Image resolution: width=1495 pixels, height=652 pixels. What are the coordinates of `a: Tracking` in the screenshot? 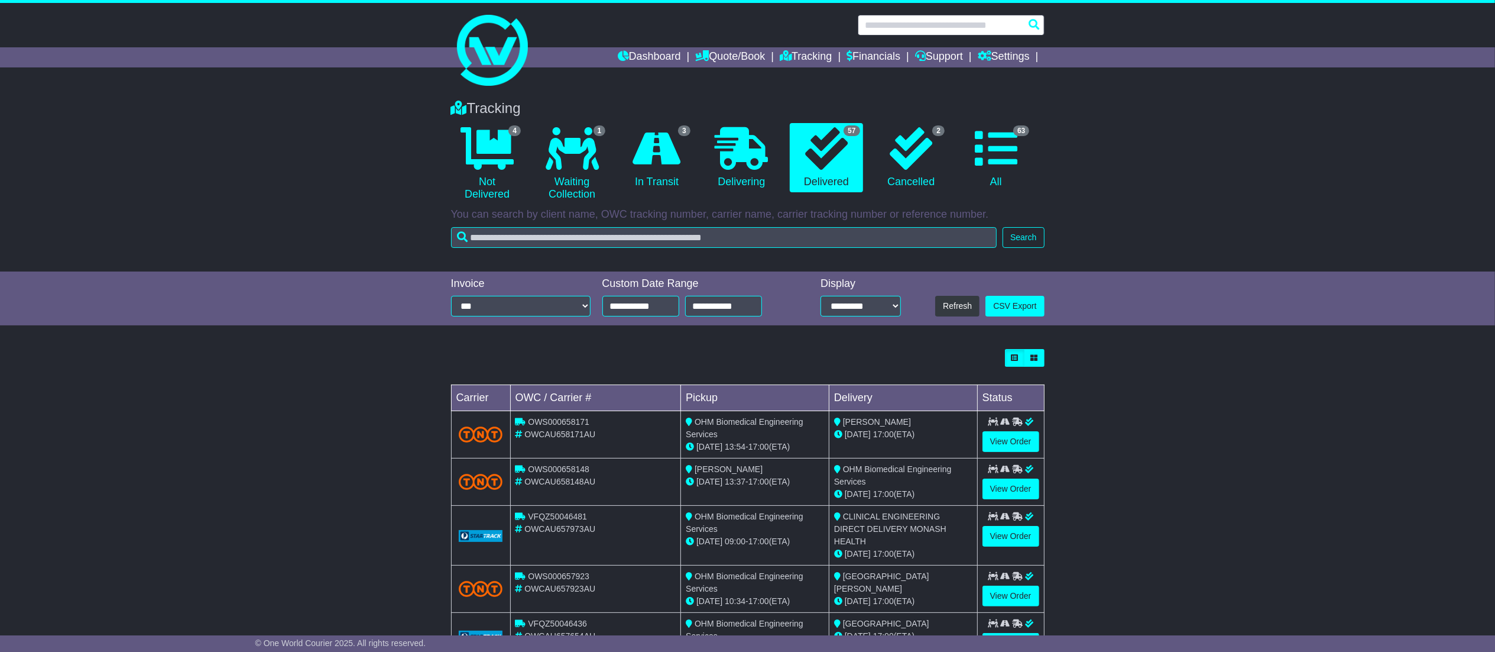 It's located at (806, 57).